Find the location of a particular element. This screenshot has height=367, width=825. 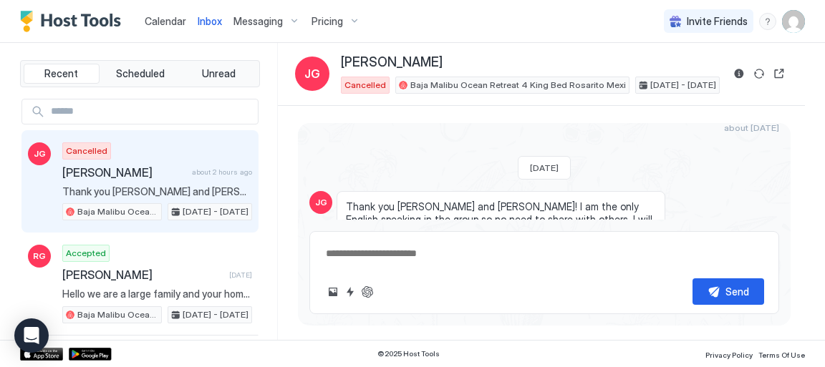

button: Scheduled is located at coordinates (140, 74).